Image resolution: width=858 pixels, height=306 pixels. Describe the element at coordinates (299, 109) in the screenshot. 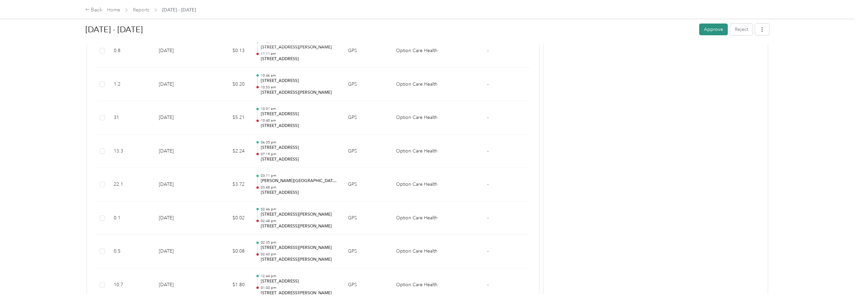

I see `p: 10:01 am` at that location.